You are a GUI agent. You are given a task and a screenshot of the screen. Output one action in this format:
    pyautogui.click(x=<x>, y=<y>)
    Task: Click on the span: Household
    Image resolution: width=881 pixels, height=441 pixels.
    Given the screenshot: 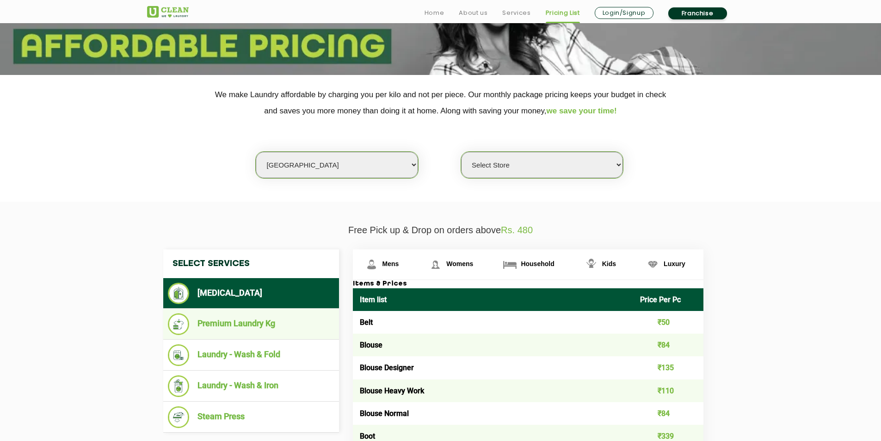 What is the action you would take?
    pyautogui.click(x=538, y=264)
    